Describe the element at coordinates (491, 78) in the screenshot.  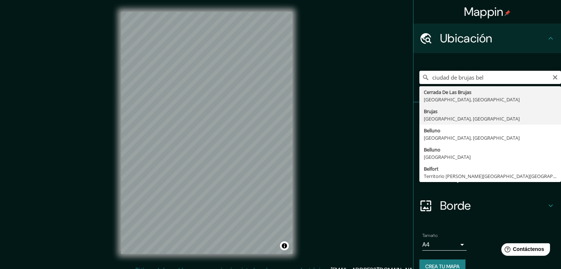
I see `input: Elige tu ciudad o zona` at that location.